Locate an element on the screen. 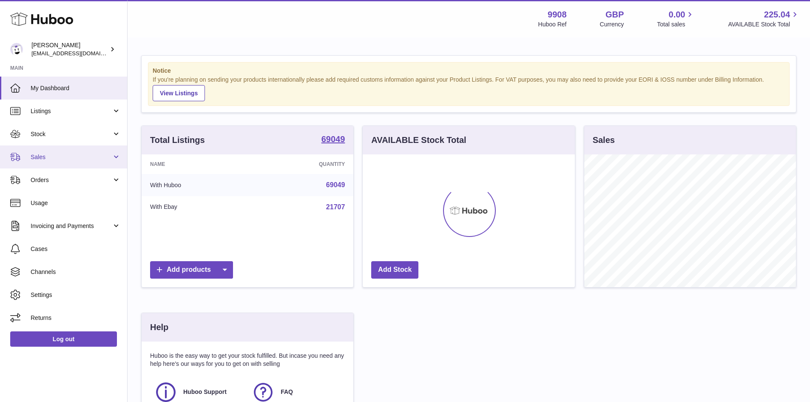 This screenshot has width=810, height=402. a: 0.00 Total sales is located at coordinates (676, 19).